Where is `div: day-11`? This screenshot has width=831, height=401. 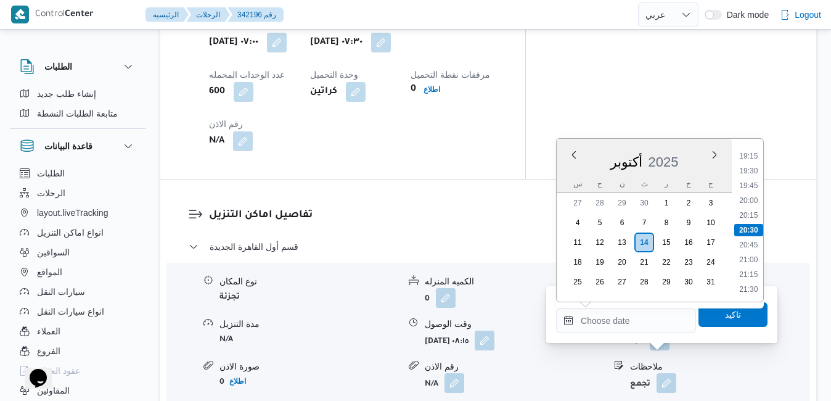
div: day-11 is located at coordinates (578, 242).